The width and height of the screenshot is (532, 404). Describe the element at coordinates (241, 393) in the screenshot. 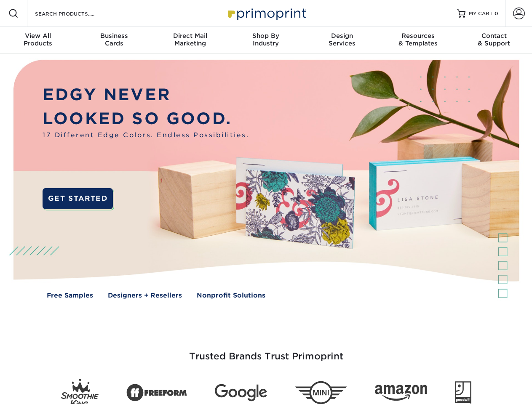

I see `img: Google` at that location.